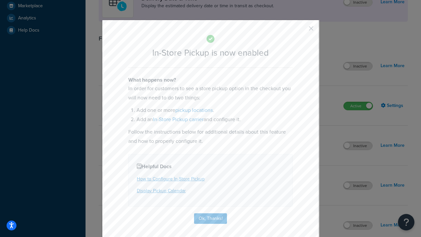  I want to click on a: pickup locations, so click(194, 110).